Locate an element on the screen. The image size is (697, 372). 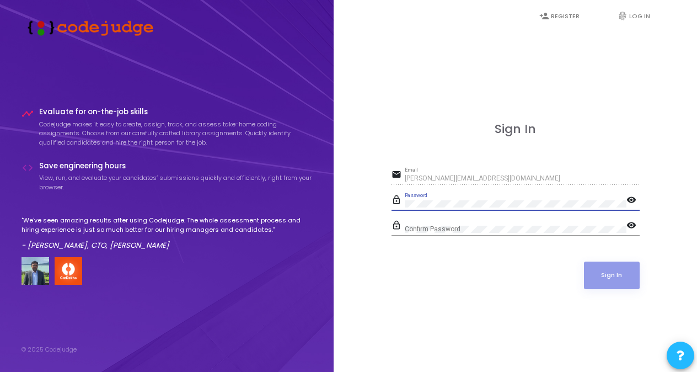
p: "We've seen amazing results after using Codejudge. The whole assessment process and hiring experi... is located at coordinates (167, 224).